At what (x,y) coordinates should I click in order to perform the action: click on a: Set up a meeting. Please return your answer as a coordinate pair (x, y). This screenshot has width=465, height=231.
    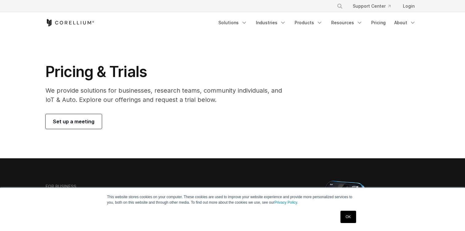
    Looking at the image, I should click on (73, 122).